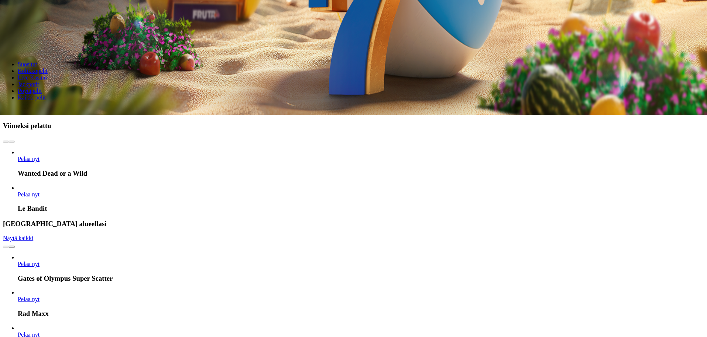 The image size is (707, 337). Describe the element at coordinates (354, 126) in the screenshot. I see `h3: Viimeksi pelattu` at that location.